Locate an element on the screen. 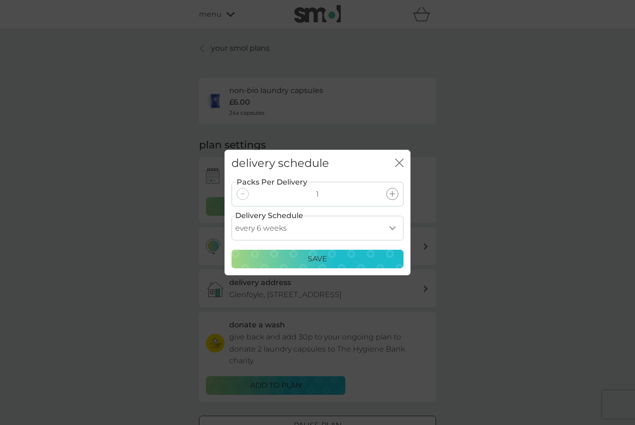  button: close is located at coordinates (399, 163).